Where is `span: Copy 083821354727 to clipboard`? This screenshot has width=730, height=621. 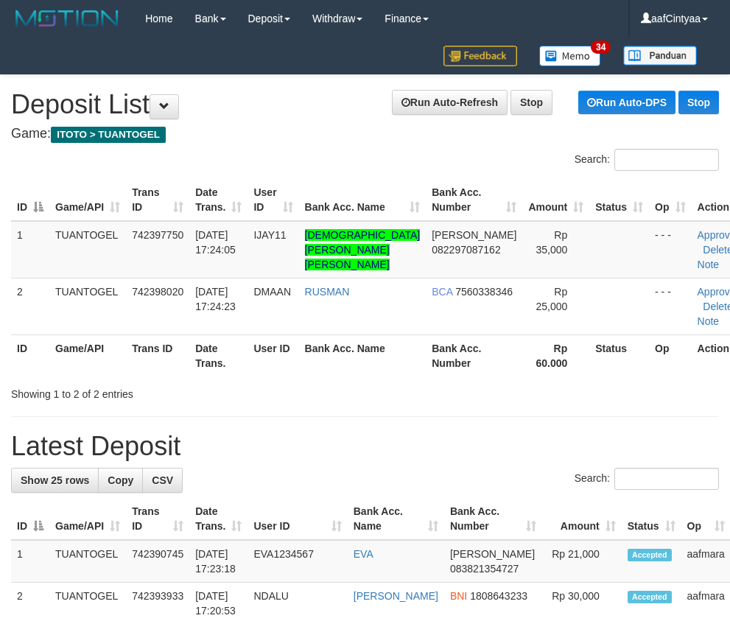
span: Copy 083821354727 to clipboard is located at coordinates (484, 568).